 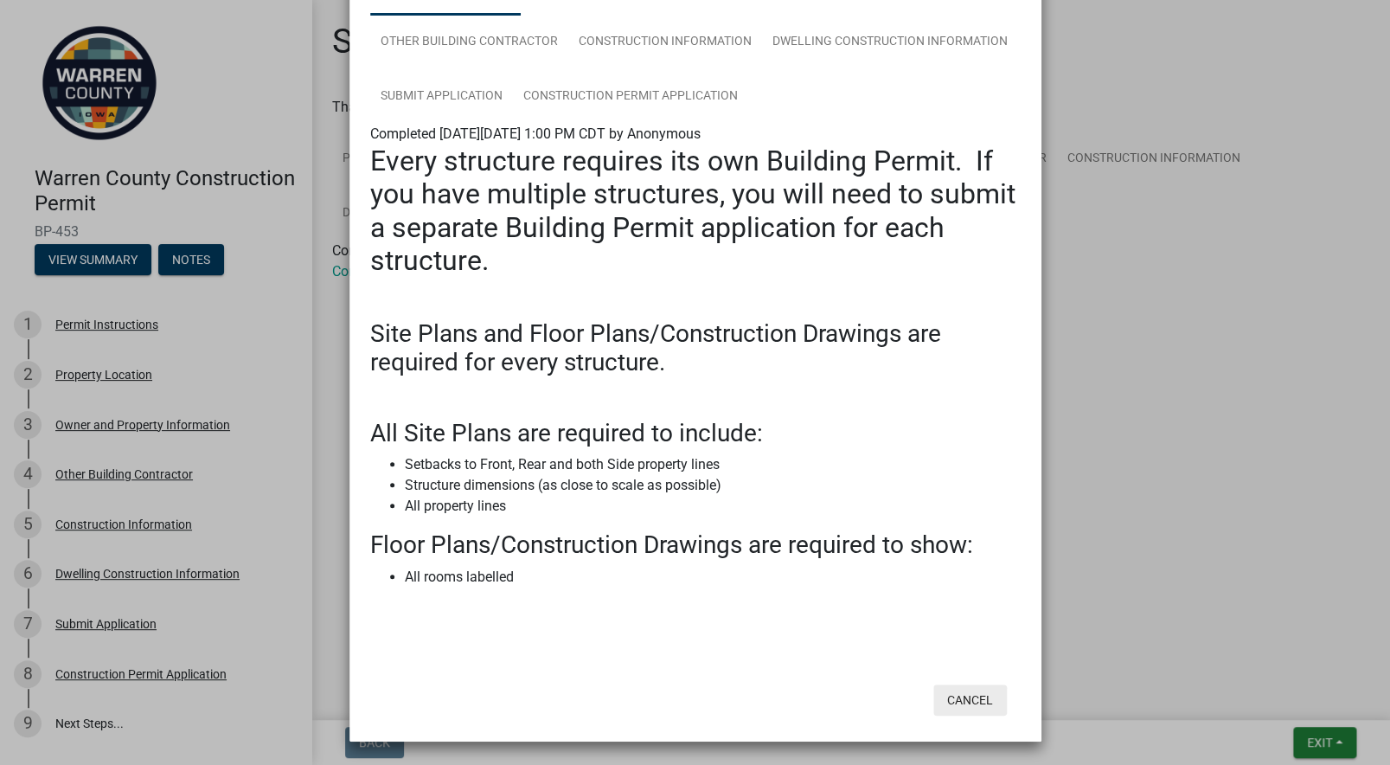 I want to click on li: Structure dimensions (as close to scale as possible), so click(x=713, y=485).